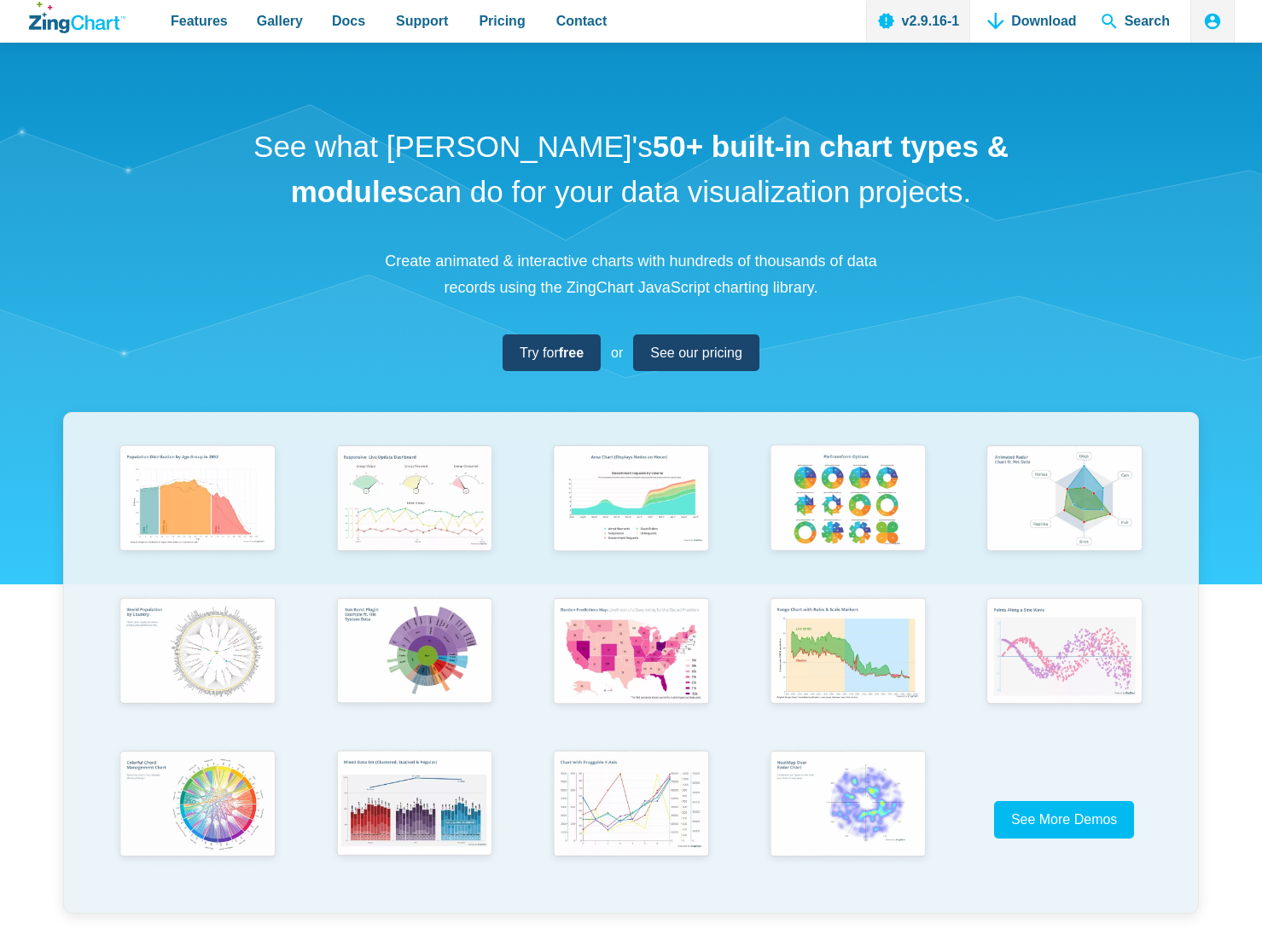  What do you see at coordinates (198, 515) in the screenshot?
I see `a: Population Distribution by Age Group in 2052` at bounding box center [198, 515].